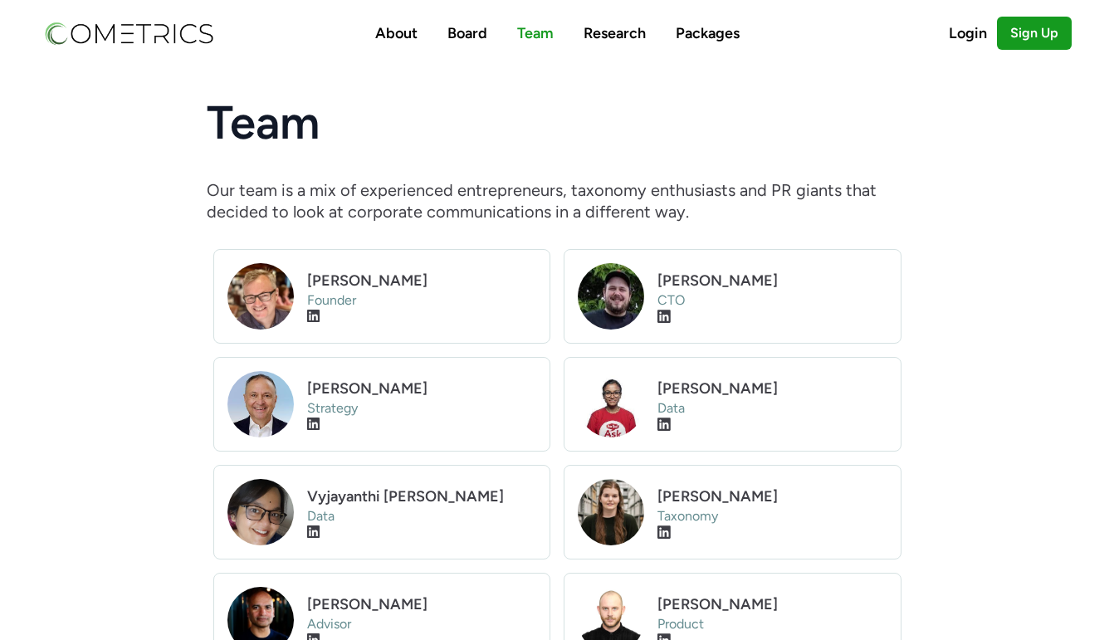  I want to click on p: Founder, so click(422, 301).